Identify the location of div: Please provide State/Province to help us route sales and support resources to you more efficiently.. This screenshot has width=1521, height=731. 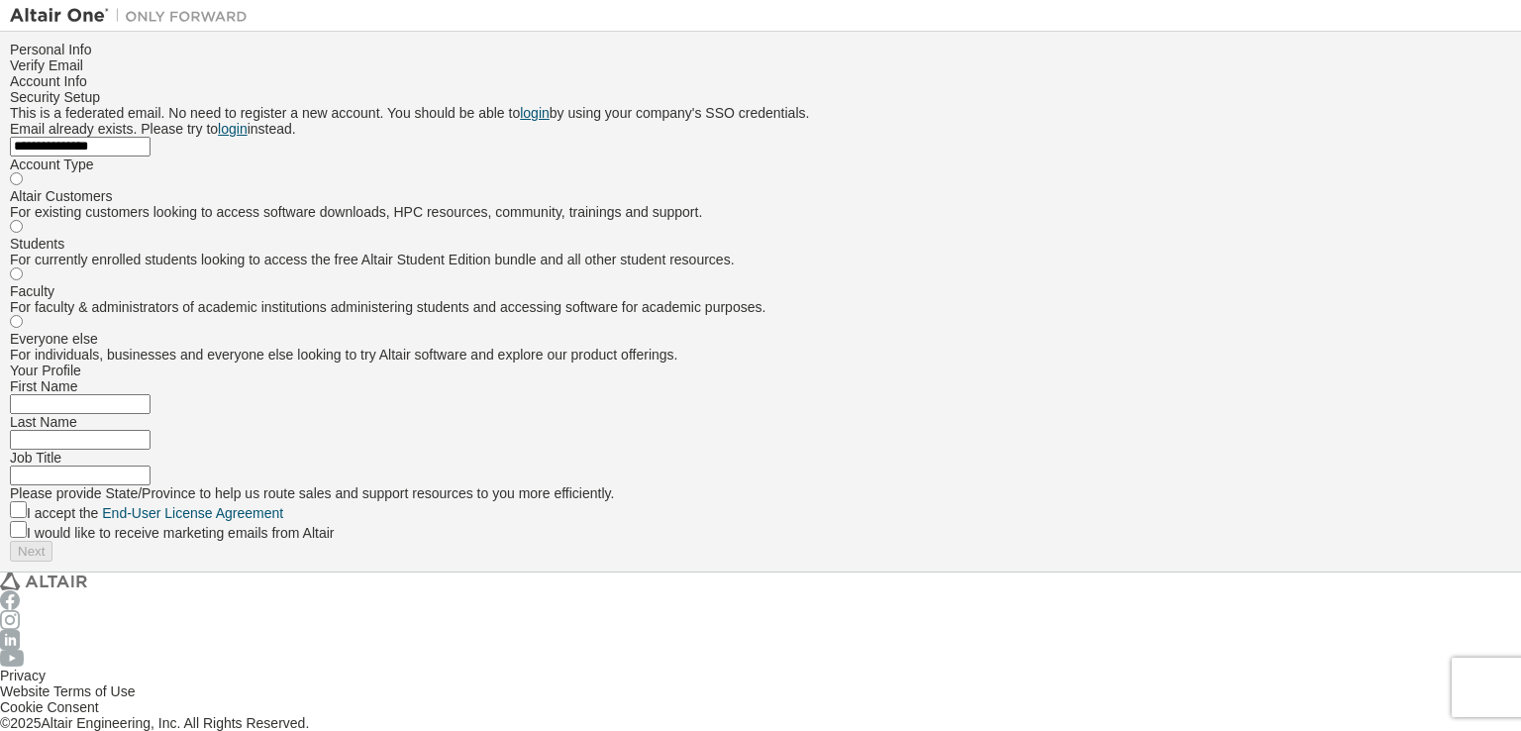
(761, 493).